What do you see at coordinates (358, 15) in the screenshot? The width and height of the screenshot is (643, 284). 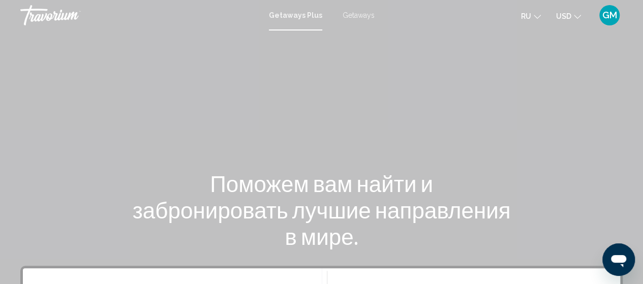 I see `span: Getaways` at bounding box center [358, 15].